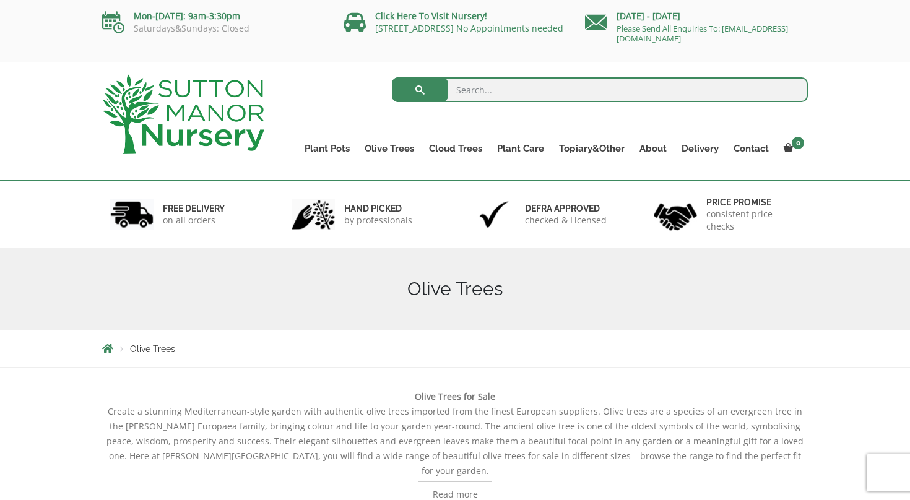  Describe the element at coordinates (753, 220) in the screenshot. I see `p: consistent price checks` at that location.